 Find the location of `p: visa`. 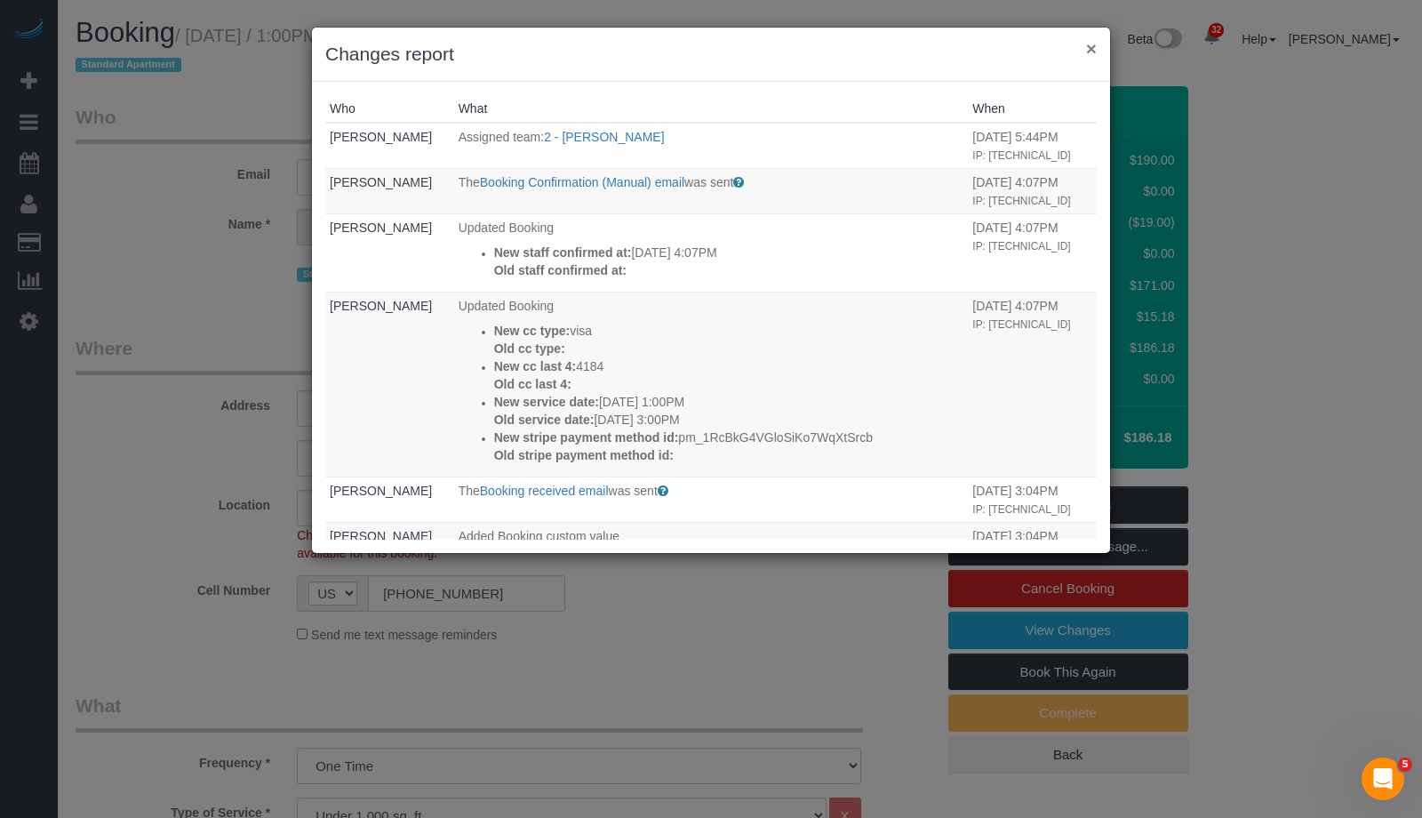

p: visa is located at coordinates (729, 331).